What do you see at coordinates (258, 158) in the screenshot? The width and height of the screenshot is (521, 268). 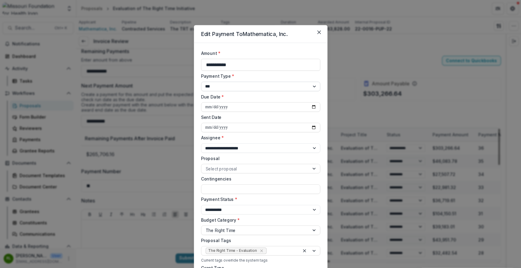 I see `label: Proposal` at bounding box center [258, 158].